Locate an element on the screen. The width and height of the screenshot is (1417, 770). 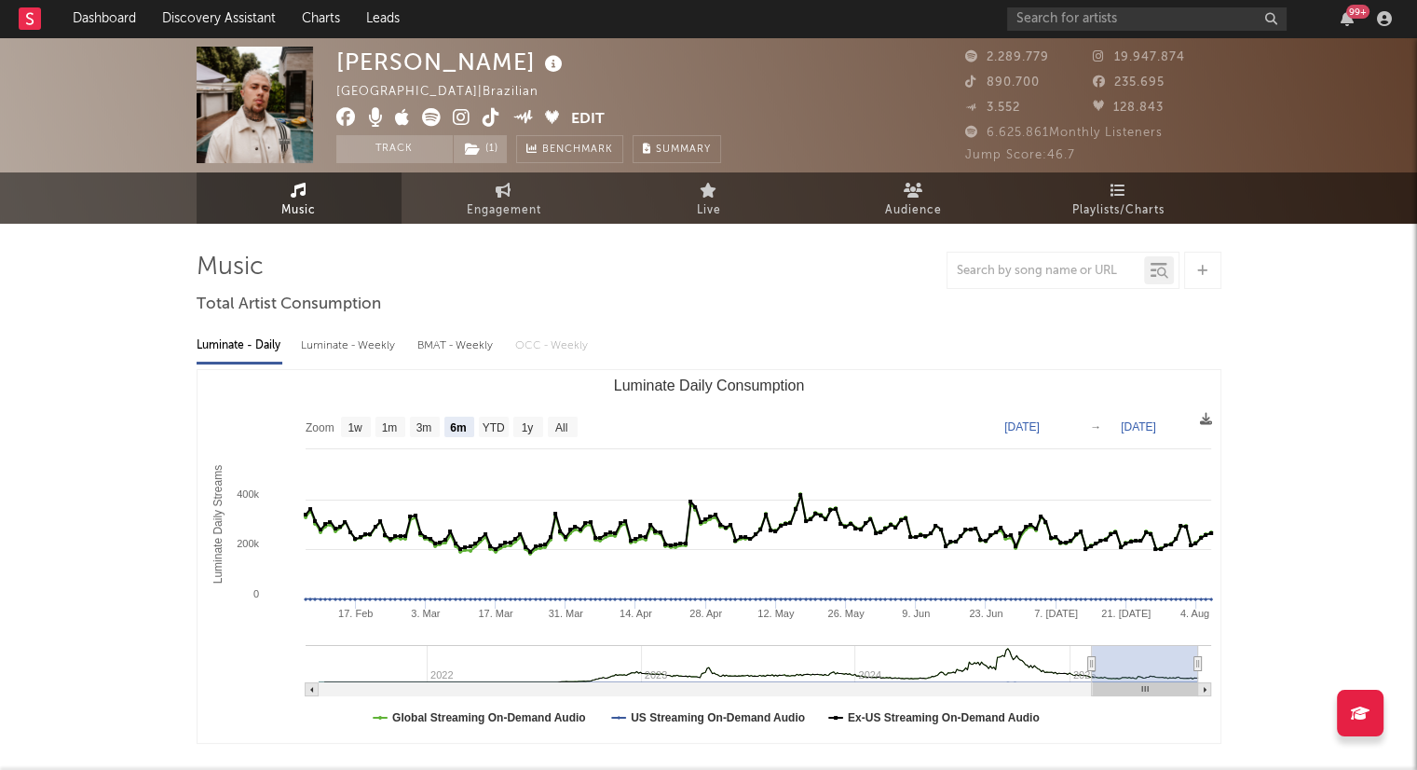
text: YTD is located at coordinates (493, 428).